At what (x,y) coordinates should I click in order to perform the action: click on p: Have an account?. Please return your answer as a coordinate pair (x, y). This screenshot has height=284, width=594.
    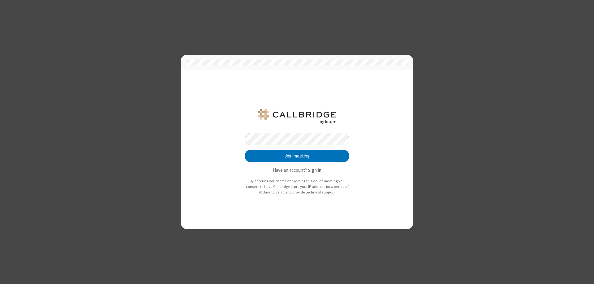
    Looking at the image, I should click on (297, 170).